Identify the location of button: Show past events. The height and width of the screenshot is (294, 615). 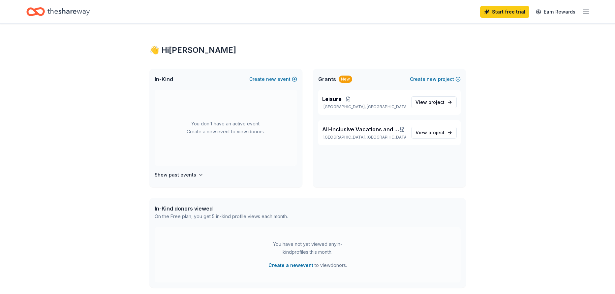
(179, 175).